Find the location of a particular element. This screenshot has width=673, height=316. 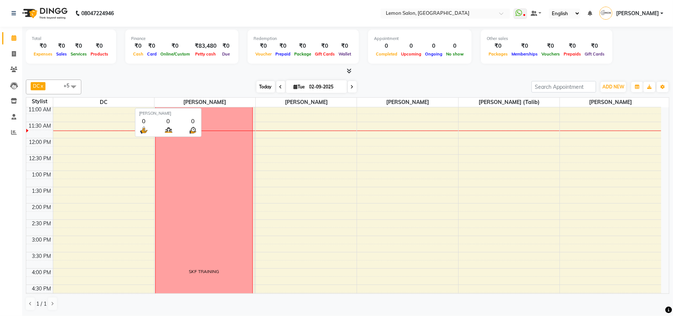

span: 1 / 1 is located at coordinates (41, 303).